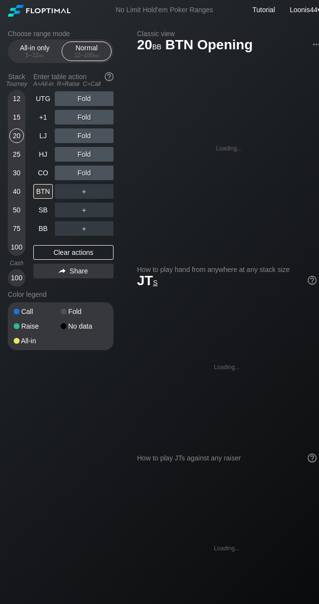  Describe the element at coordinates (17, 84) in the screenshot. I see `div: Tourney` at that location.